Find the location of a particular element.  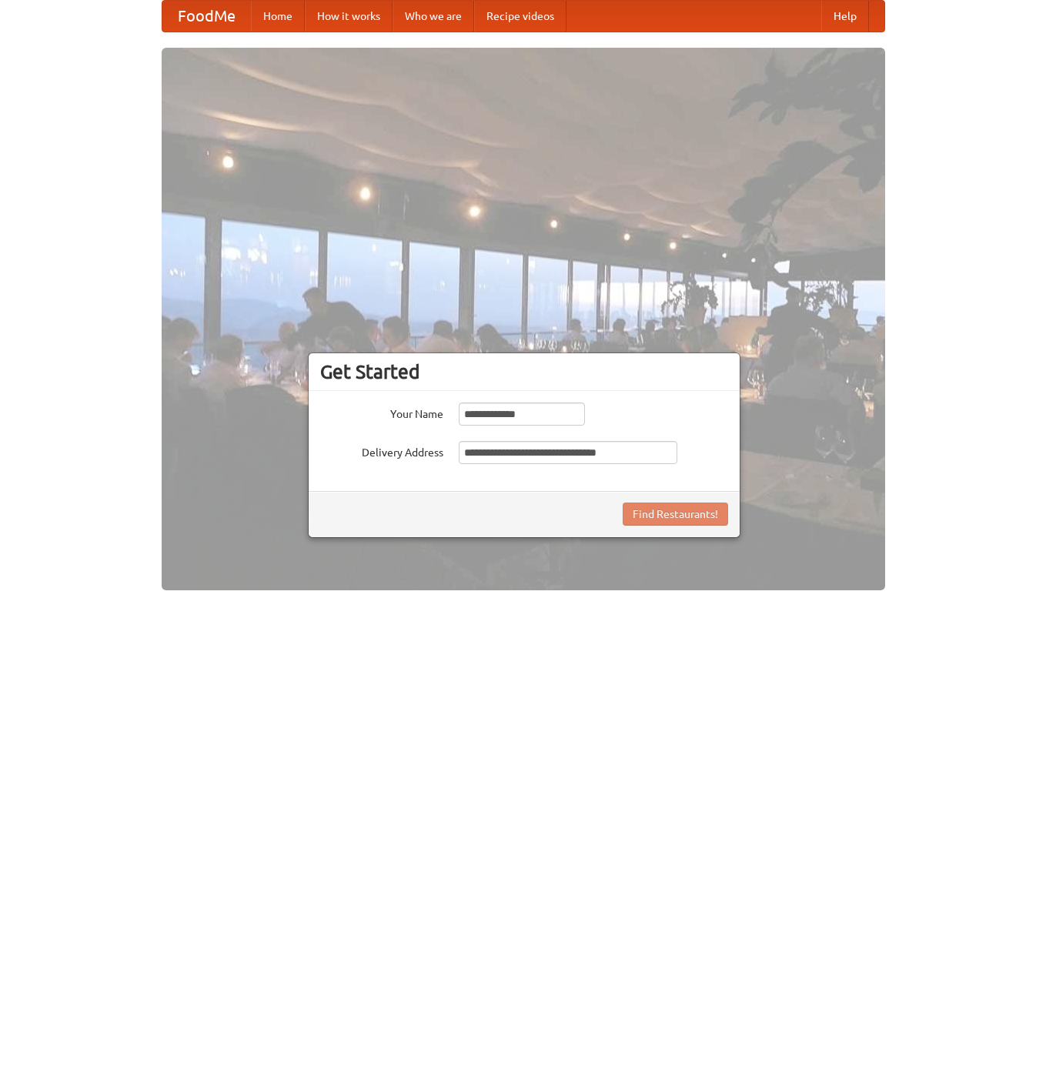

h3: Get Started is located at coordinates (524, 372).